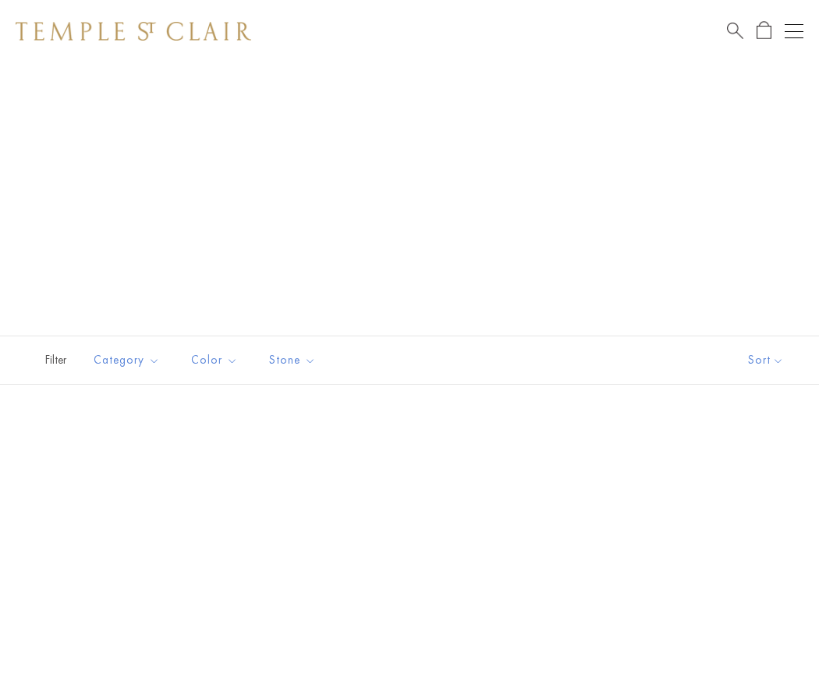 The width and height of the screenshot is (819, 693). What do you see at coordinates (766, 360) in the screenshot?
I see `button: Show sort by` at bounding box center [766, 360].